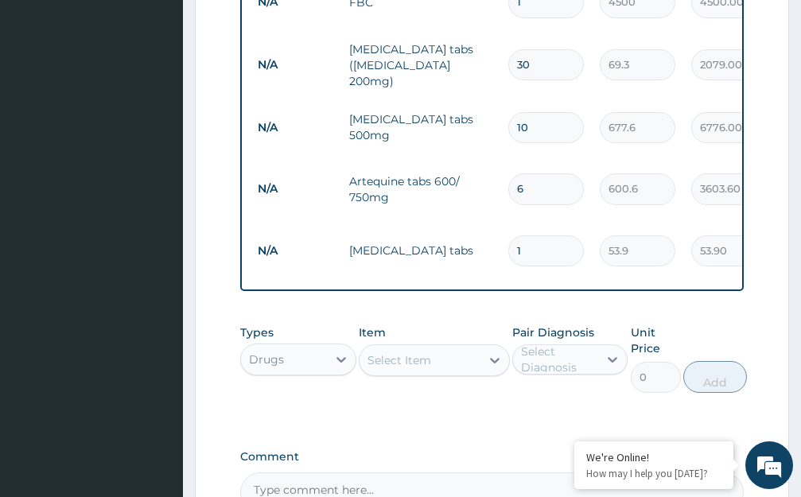 The image size is (801, 497). What do you see at coordinates (156, 228) in the screenshot?
I see `span: We're online!` at bounding box center [156, 228].